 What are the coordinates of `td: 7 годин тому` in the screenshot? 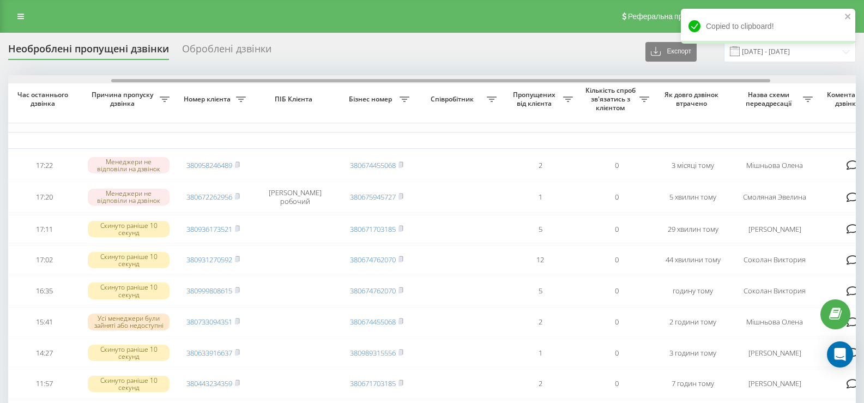 It's located at (693, 383).